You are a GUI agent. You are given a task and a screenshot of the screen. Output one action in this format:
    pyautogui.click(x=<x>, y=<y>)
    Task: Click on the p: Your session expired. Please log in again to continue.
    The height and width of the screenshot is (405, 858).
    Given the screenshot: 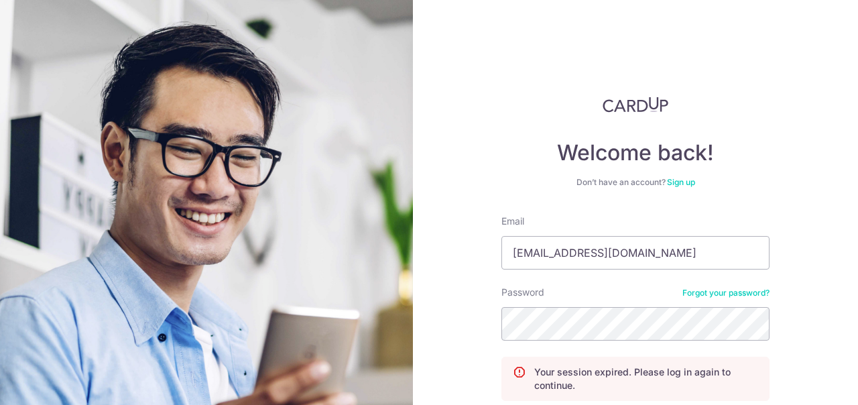 What is the action you would take?
    pyautogui.click(x=646, y=379)
    